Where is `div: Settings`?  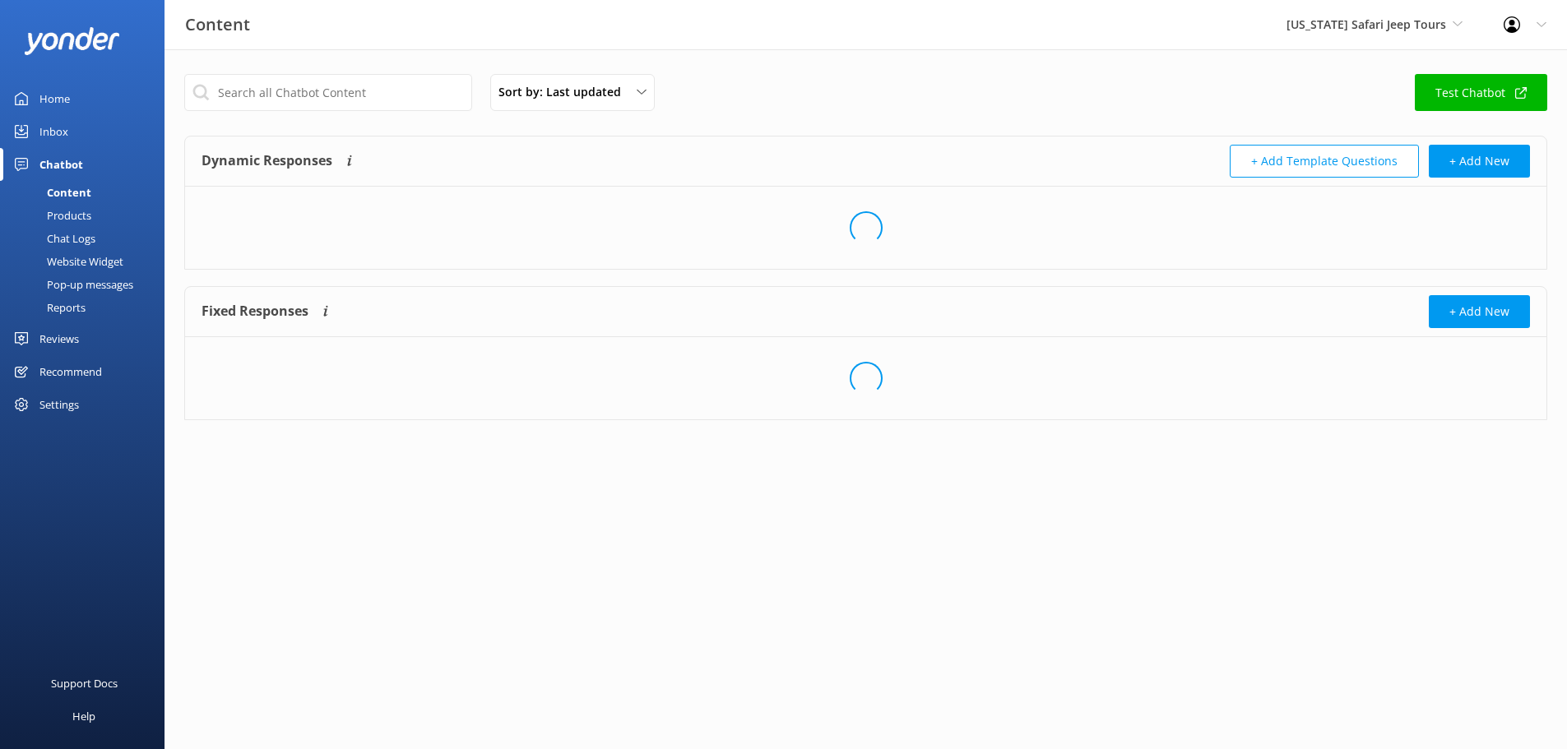
div: Settings is located at coordinates (59, 405).